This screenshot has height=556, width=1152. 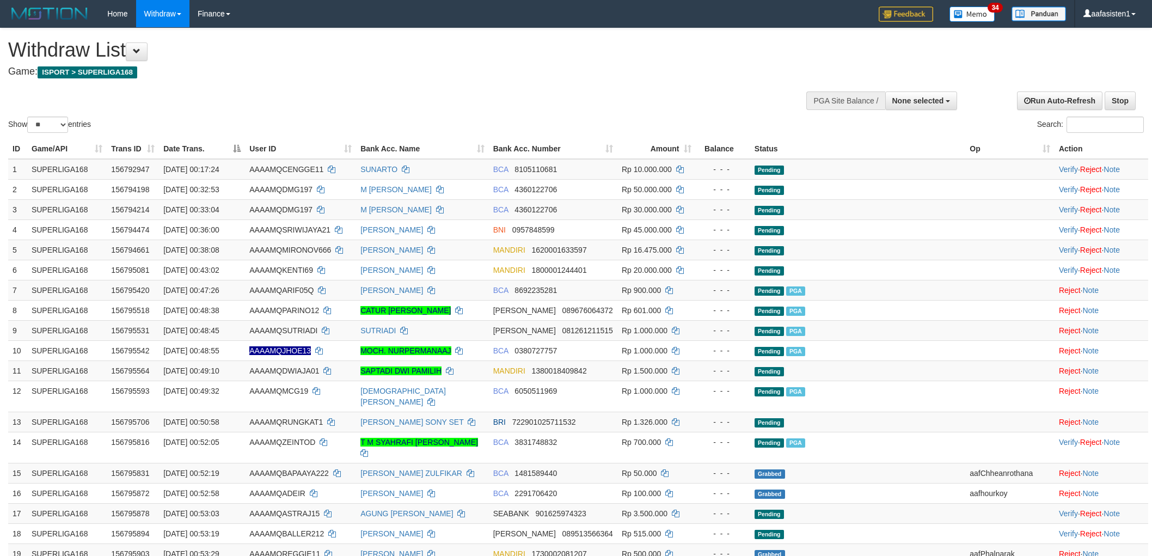 I want to click on span: AAAAMQMIRONOV666, so click(x=290, y=250).